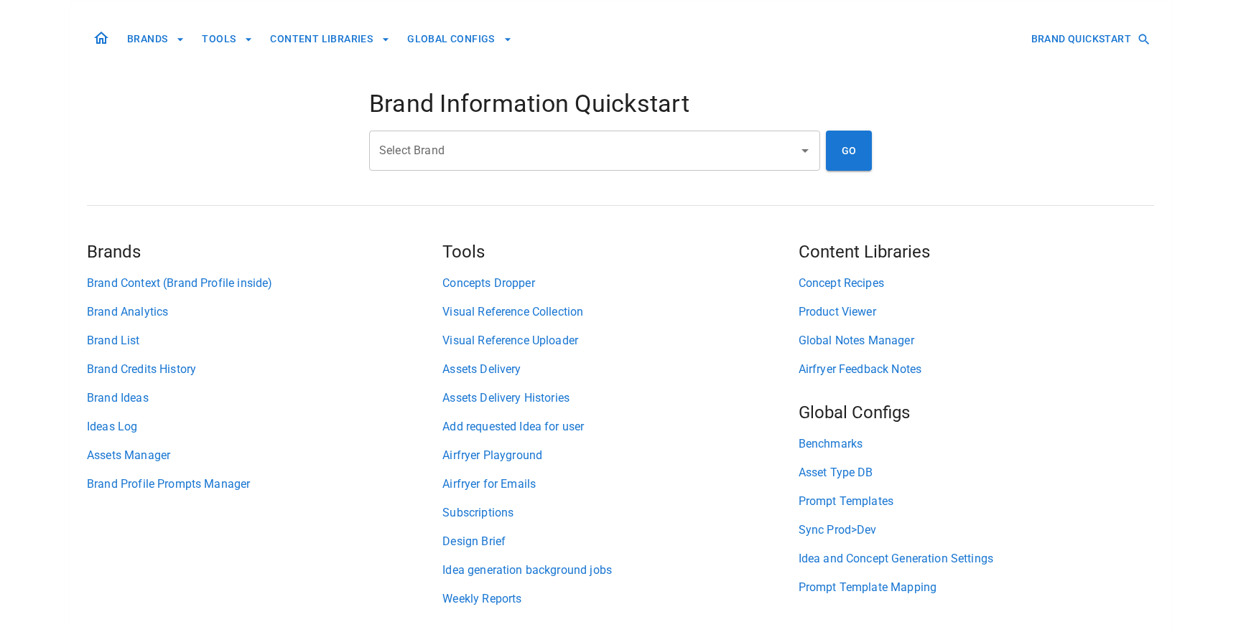  Describe the element at coordinates (264, 456) in the screenshot. I see `a: Assets Manager` at that location.